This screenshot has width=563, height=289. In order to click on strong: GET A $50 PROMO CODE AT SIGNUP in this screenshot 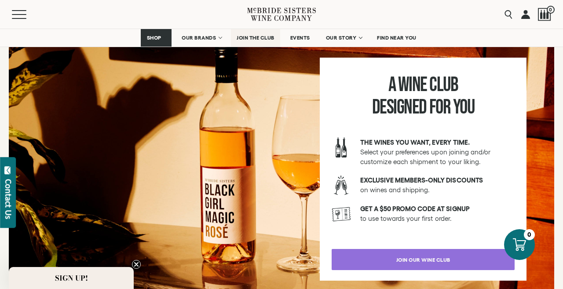, I will do `click(415, 208)`.